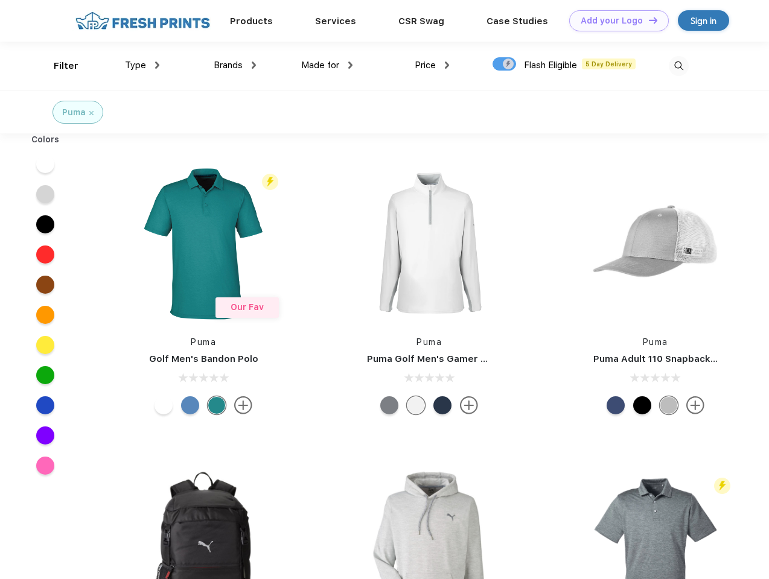  Describe the element at coordinates (320, 65) in the screenshot. I see `span: Made for` at that location.